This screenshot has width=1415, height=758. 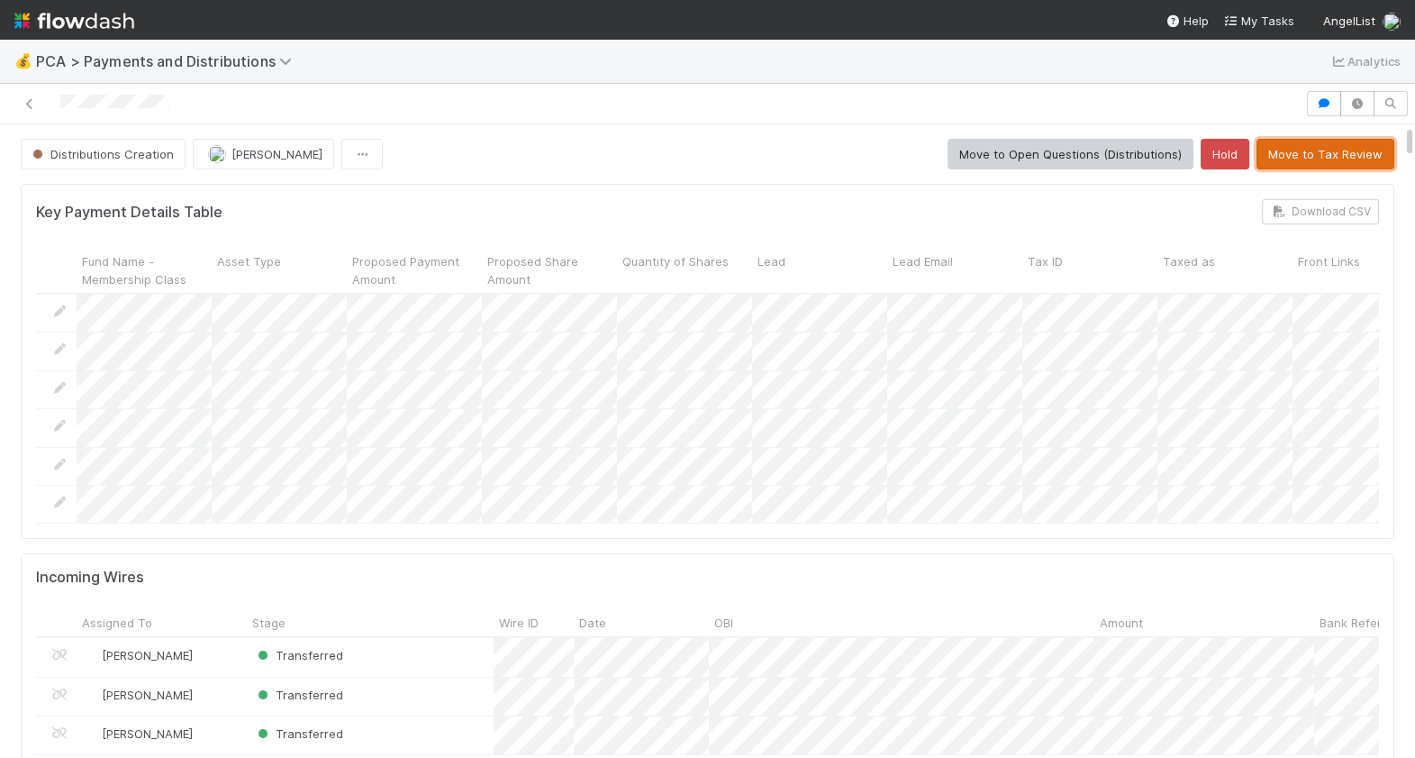 What do you see at coordinates (1325, 154) in the screenshot?
I see `button: Move to Tax Review` at bounding box center [1325, 154].